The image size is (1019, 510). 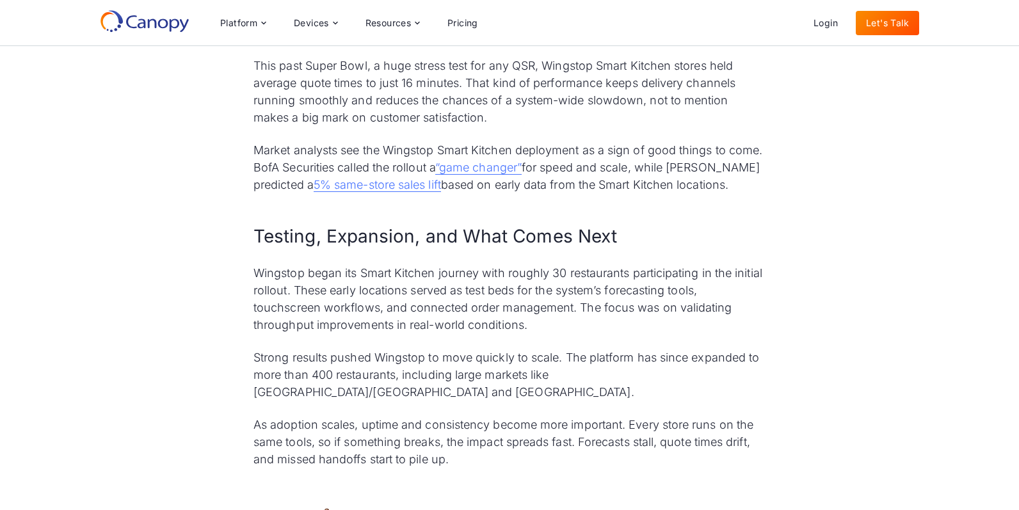 What do you see at coordinates (510, 236) in the screenshot?
I see `h2: Testing, Expansion, and What Comes Next` at bounding box center [510, 236].